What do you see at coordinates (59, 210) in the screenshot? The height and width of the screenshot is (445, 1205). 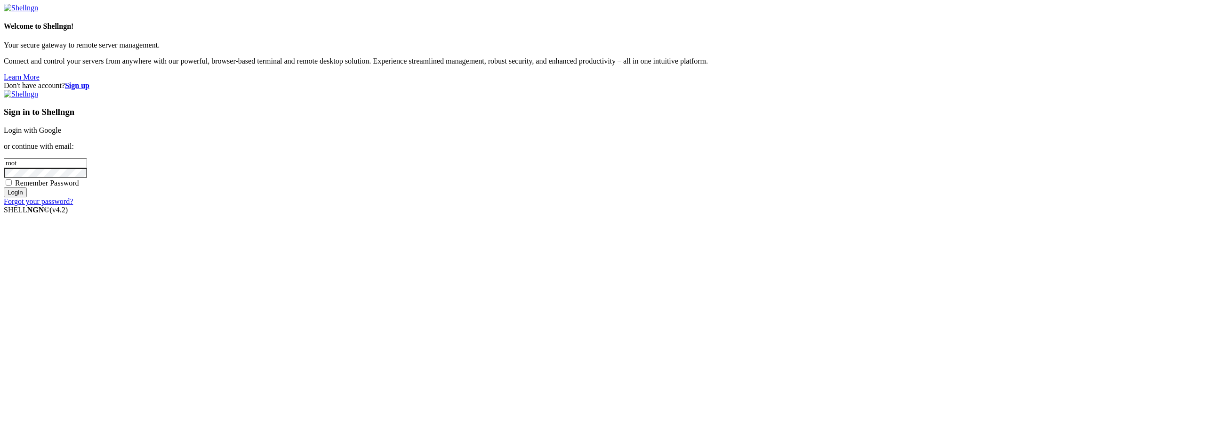 I see `span: 4.2.0` at bounding box center [59, 210].